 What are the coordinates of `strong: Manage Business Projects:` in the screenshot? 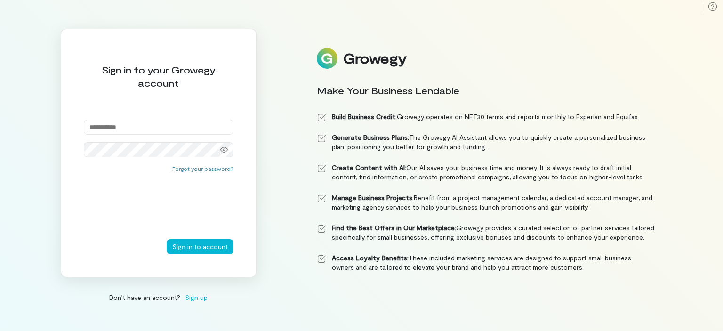 It's located at (373, 197).